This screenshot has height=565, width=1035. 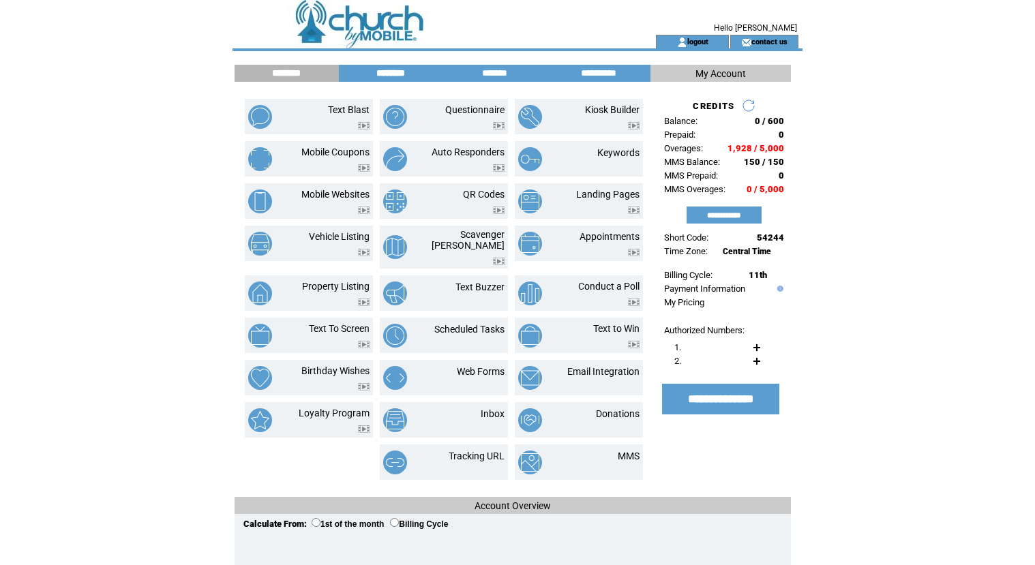 I want to click on a: Keywords, so click(x=618, y=153).